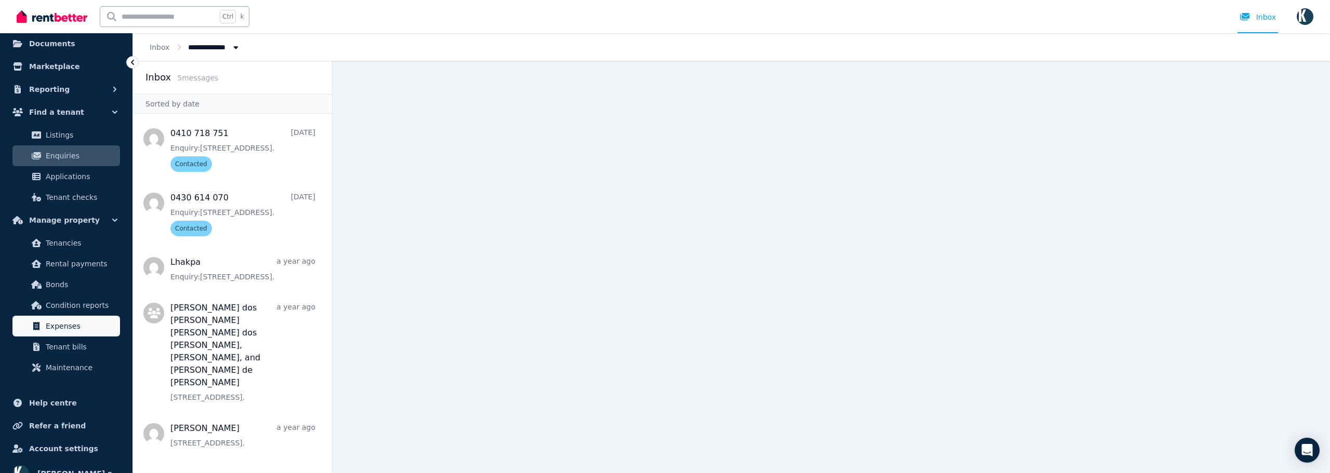  What do you see at coordinates (81, 305) in the screenshot?
I see `span: Condition reports` at bounding box center [81, 305].